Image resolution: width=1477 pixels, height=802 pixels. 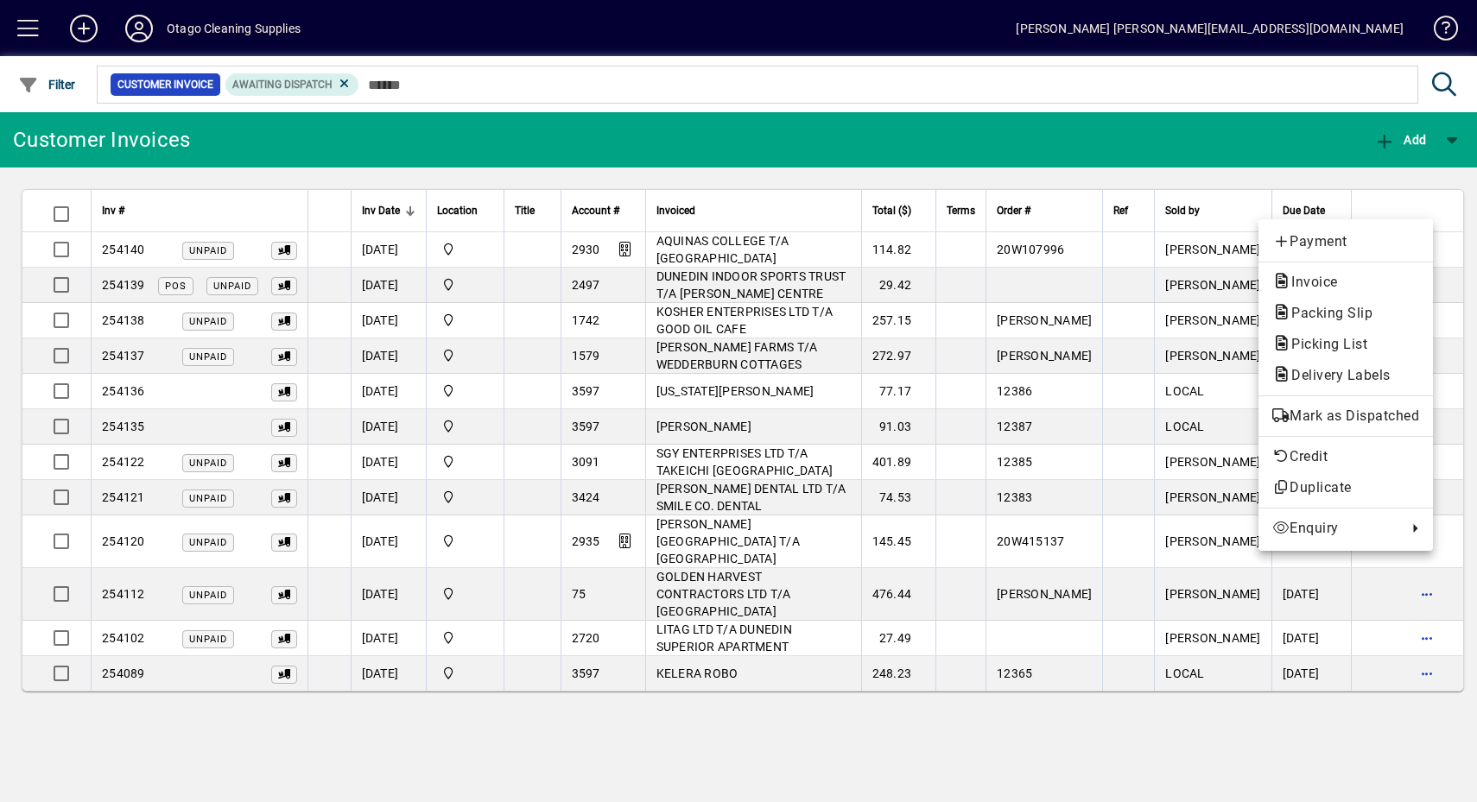 What do you see at coordinates (1346, 416) in the screenshot?
I see `span: Mark as Dispatched` at bounding box center [1346, 416].